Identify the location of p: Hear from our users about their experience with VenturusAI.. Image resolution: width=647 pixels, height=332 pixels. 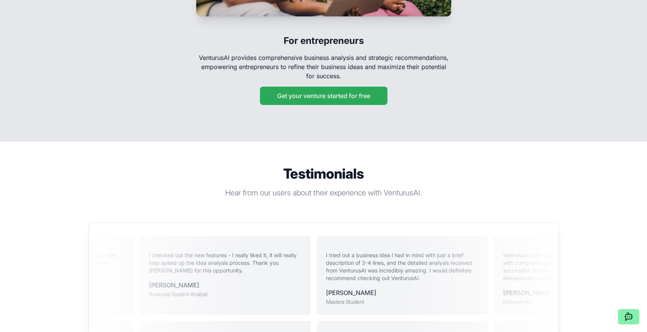
(324, 193).